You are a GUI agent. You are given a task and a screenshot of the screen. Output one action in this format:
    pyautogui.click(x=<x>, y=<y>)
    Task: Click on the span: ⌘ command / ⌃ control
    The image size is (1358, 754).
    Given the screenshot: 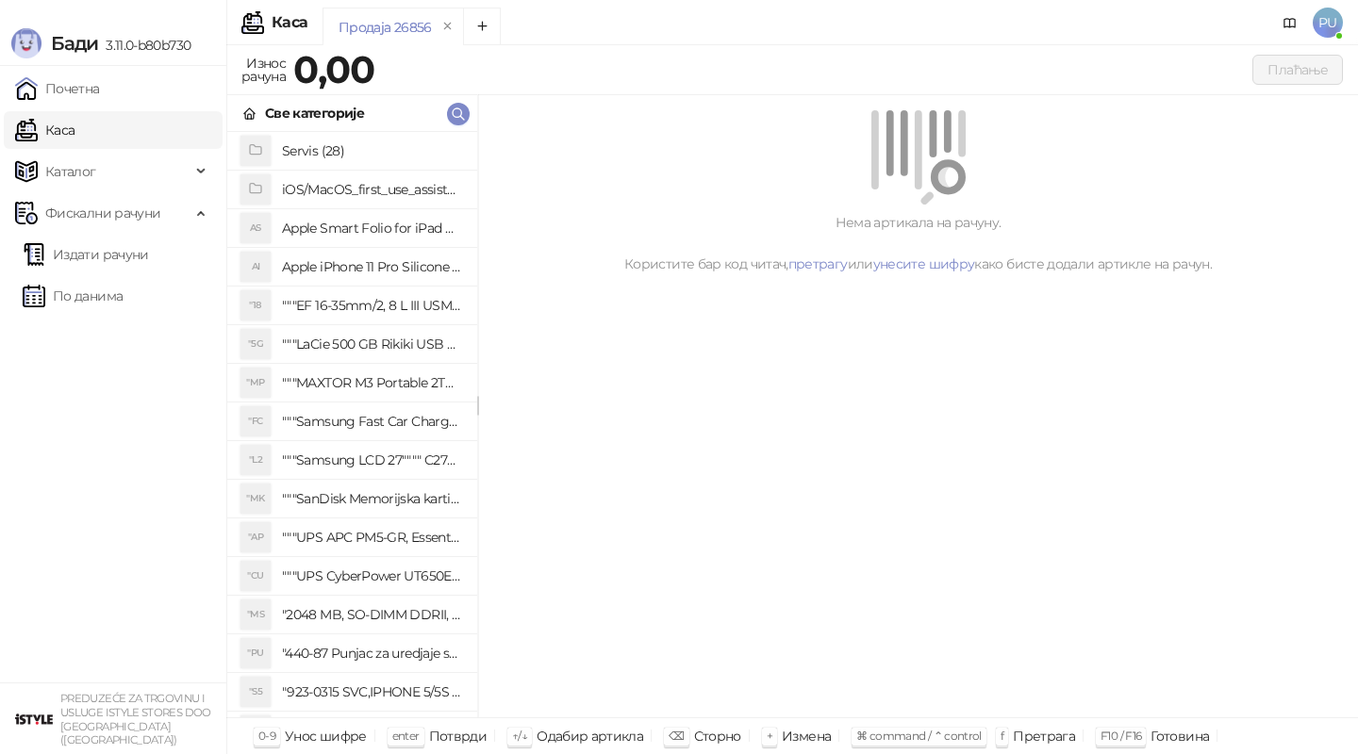 What is the action you would take?
    pyautogui.click(x=918, y=735)
    